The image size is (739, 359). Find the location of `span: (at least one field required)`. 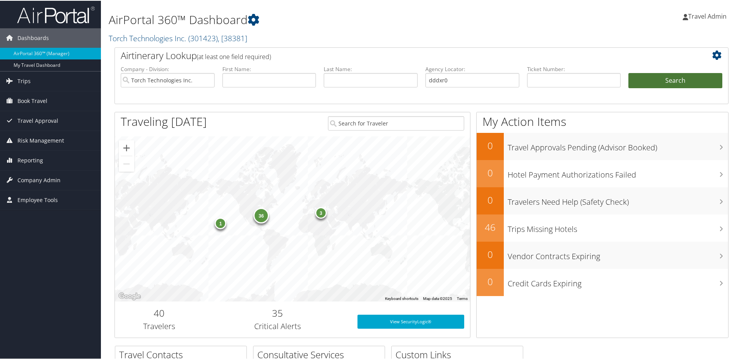

span: (at least one field required) is located at coordinates (234, 56).